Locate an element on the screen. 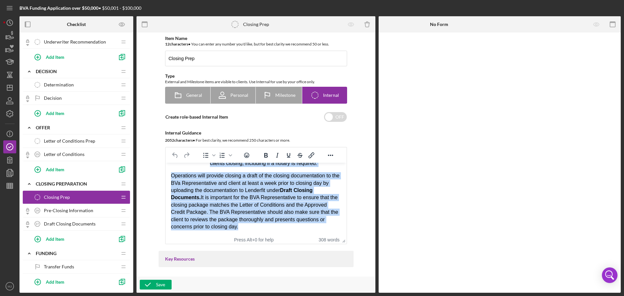 This screenshot has width=624, height=296. div: Open Intercom Messenger is located at coordinates (609, 275).